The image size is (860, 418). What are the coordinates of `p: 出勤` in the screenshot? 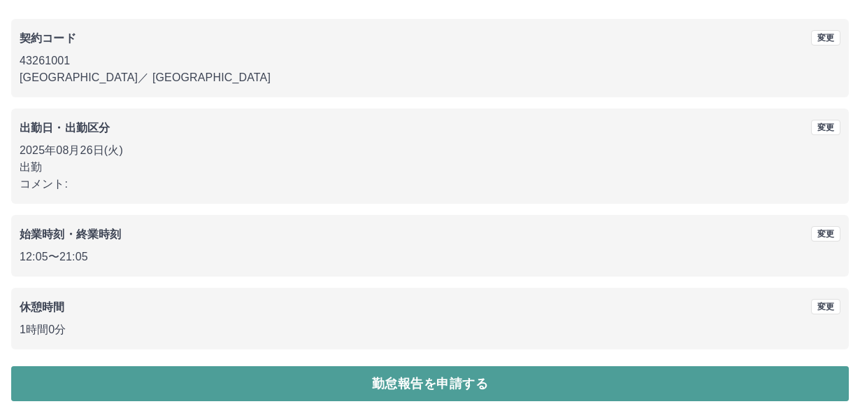 It's located at (430, 167).